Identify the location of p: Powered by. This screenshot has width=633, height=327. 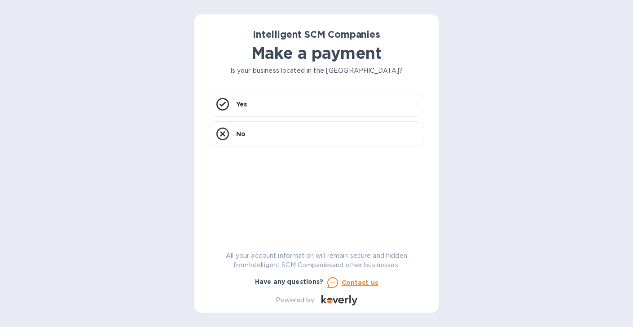
(295, 300).